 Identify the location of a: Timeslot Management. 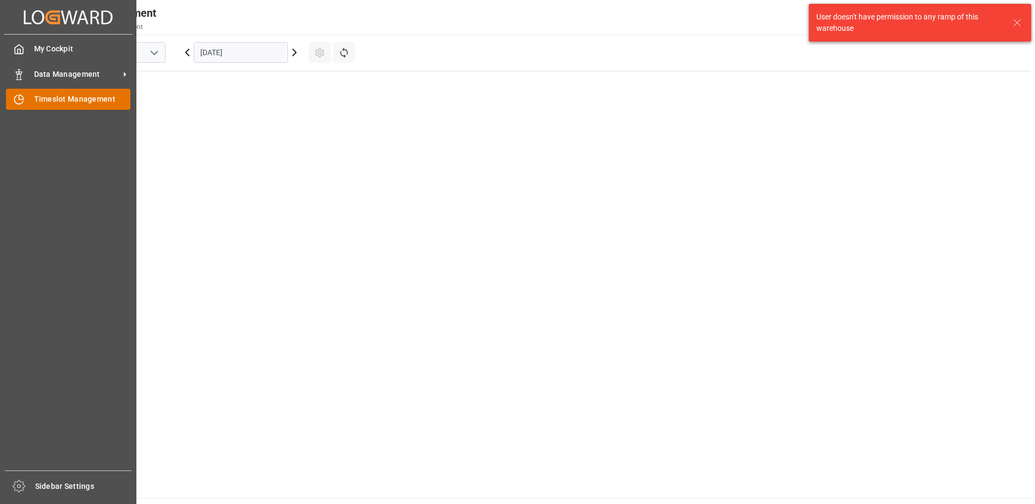
(68, 99).